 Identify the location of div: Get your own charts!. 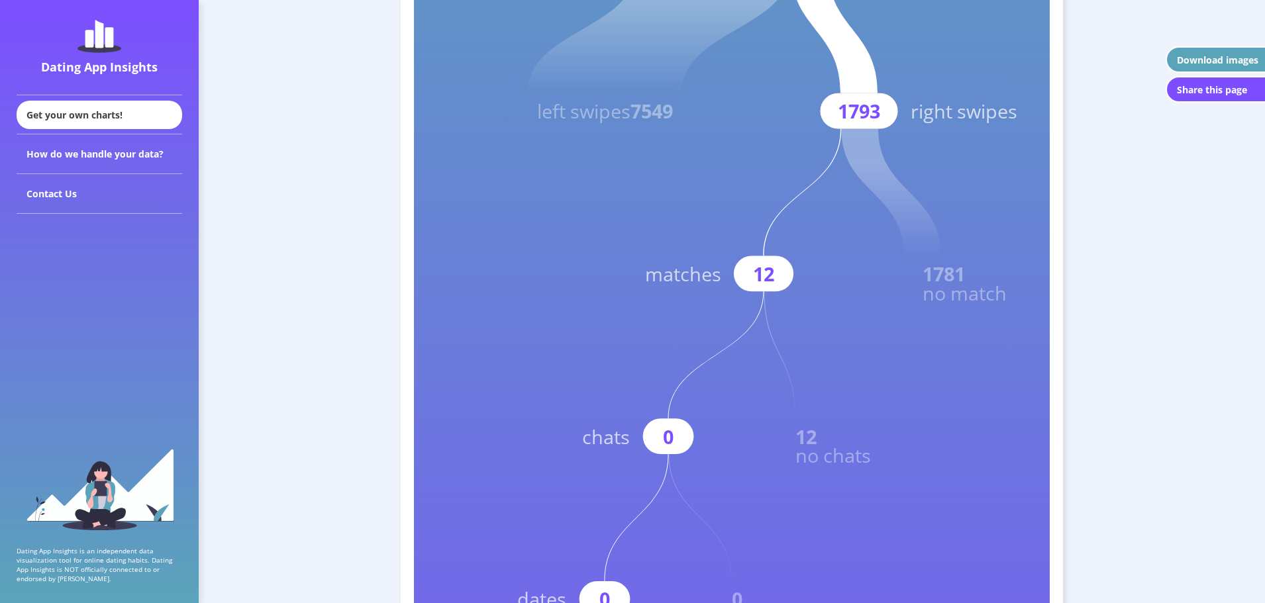
(99, 115).